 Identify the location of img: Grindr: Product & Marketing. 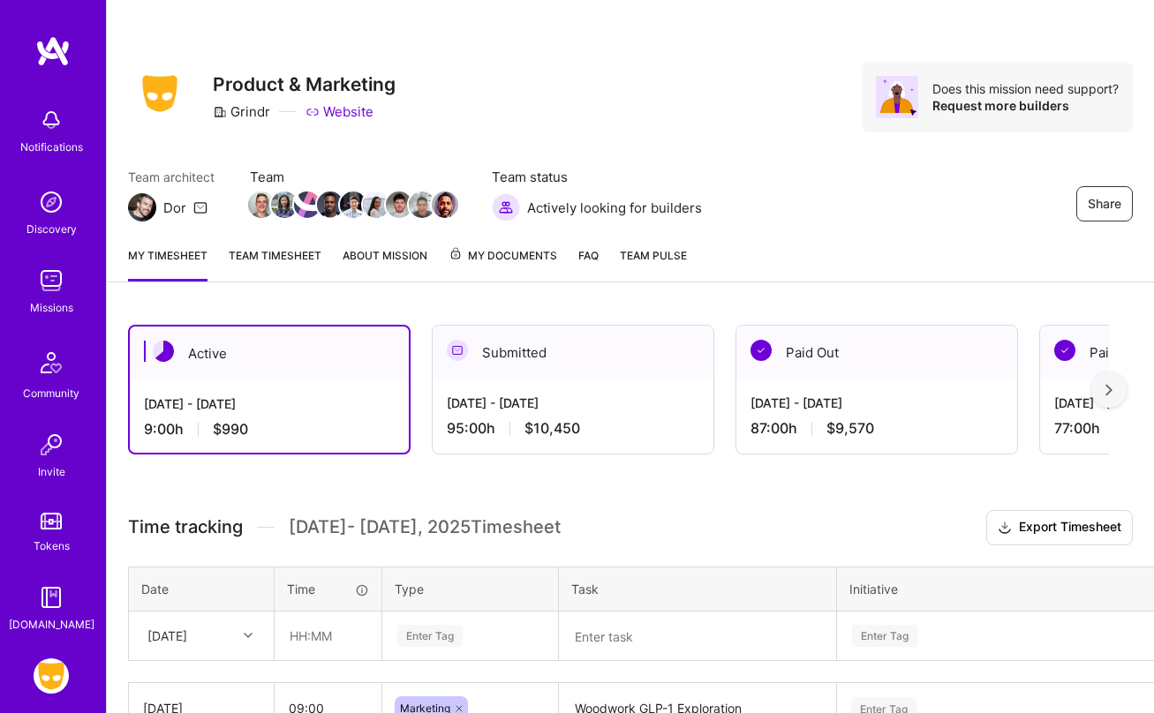
(51, 676).